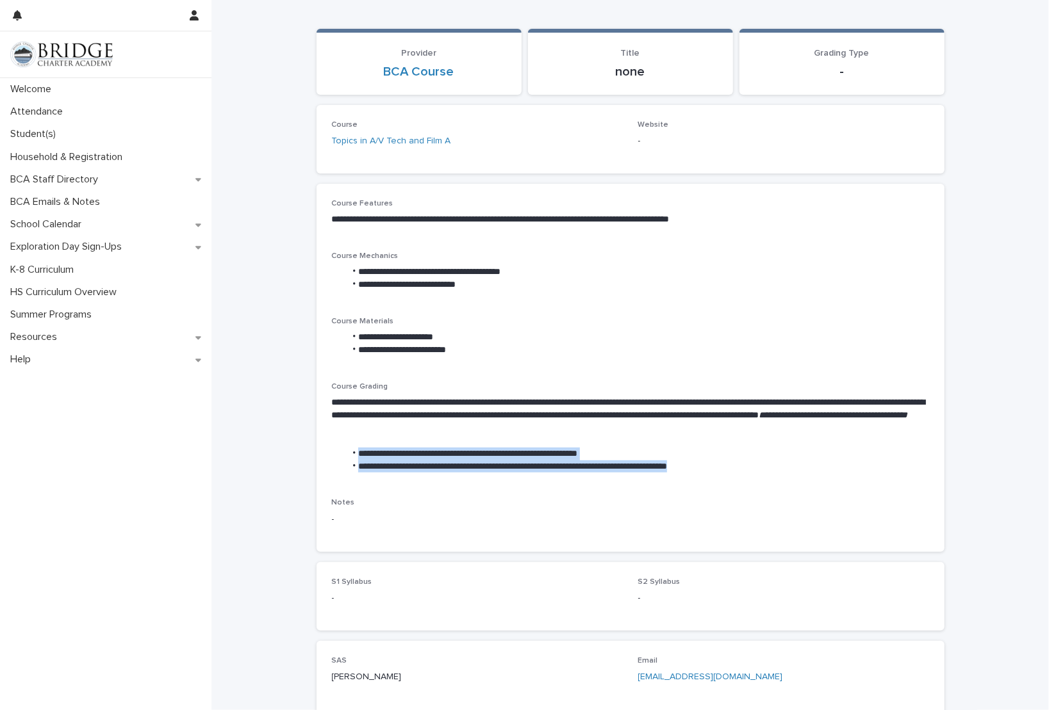 The width and height of the screenshot is (1049, 710). What do you see at coordinates (419, 72) in the screenshot?
I see `a: BCA Course` at bounding box center [419, 72].